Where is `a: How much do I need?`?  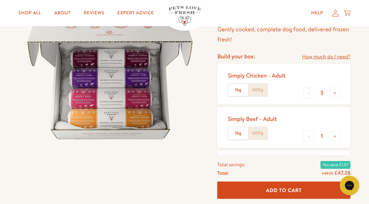
a: How much do I need? is located at coordinates (326, 57).